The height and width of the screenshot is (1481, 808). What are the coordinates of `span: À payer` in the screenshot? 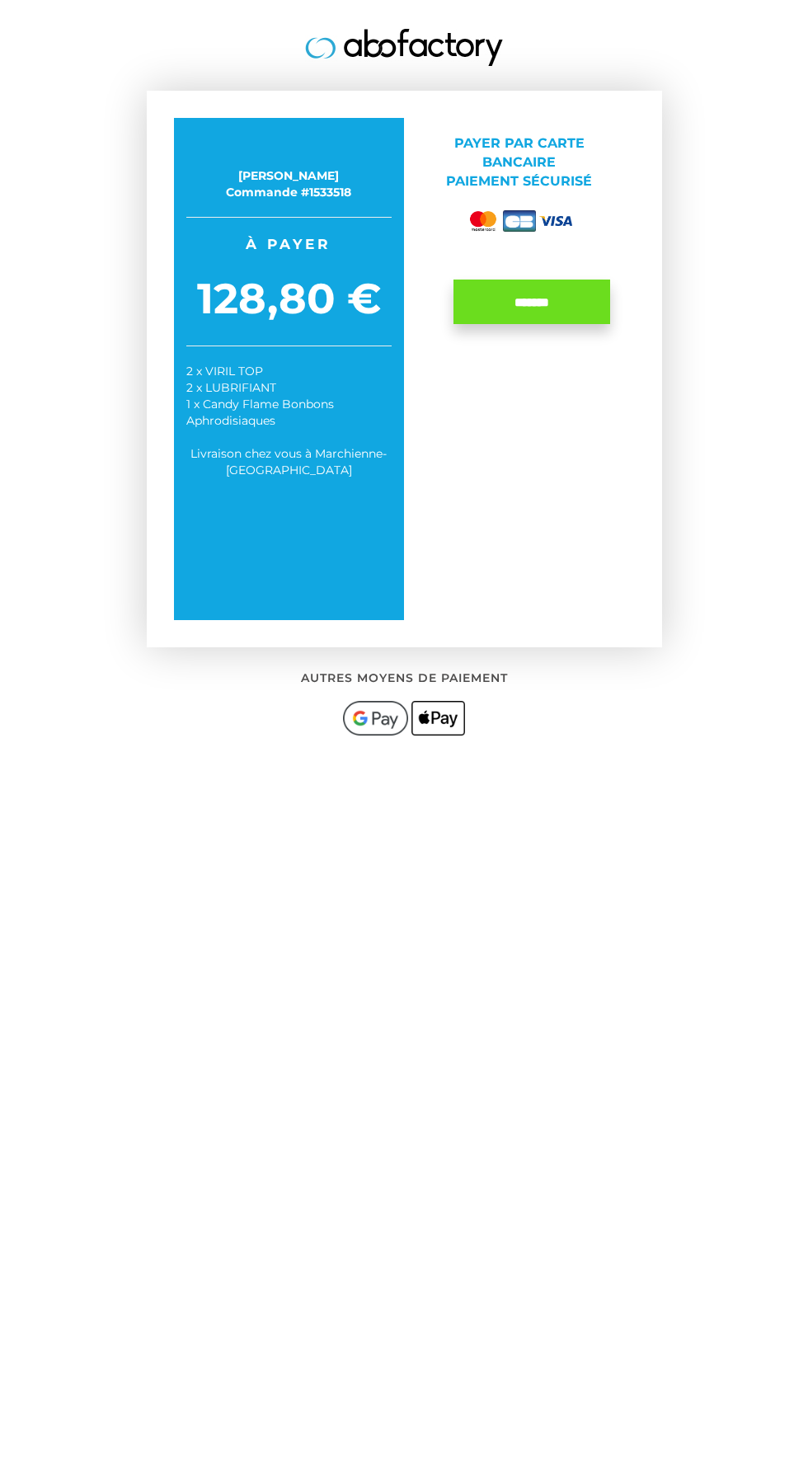 It's located at (289, 244).